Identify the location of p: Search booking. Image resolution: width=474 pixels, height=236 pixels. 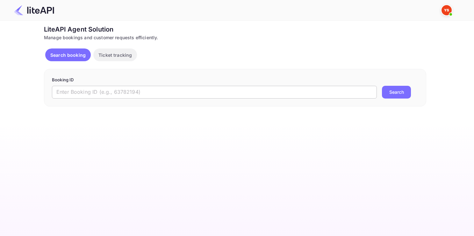
(68, 55).